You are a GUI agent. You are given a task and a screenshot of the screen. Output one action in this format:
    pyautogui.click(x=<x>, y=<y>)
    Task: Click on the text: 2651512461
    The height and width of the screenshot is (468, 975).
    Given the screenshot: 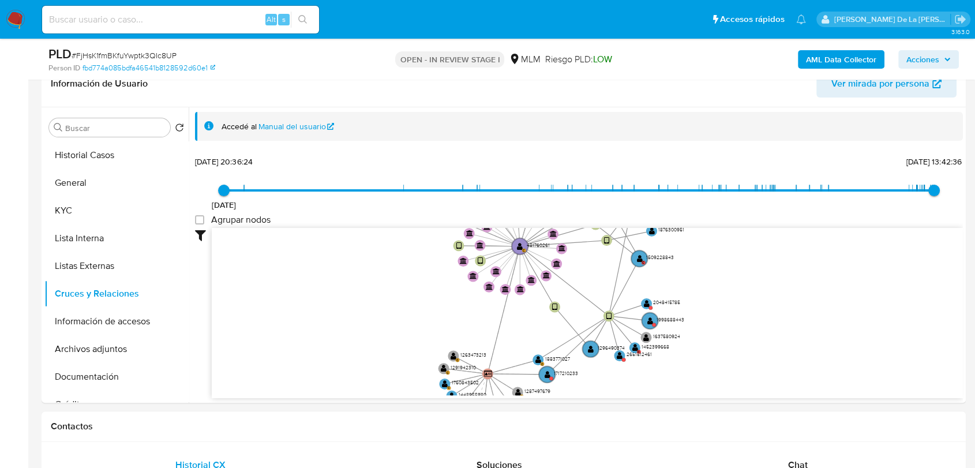 What is the action you would take?
    pyautogui.click(x=639, y=354)
    